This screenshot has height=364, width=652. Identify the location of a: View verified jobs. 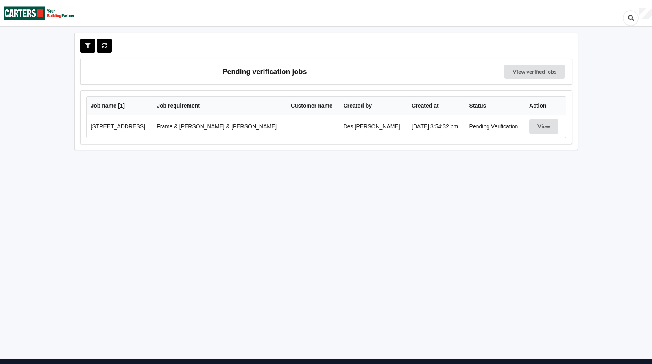
(535, 72).